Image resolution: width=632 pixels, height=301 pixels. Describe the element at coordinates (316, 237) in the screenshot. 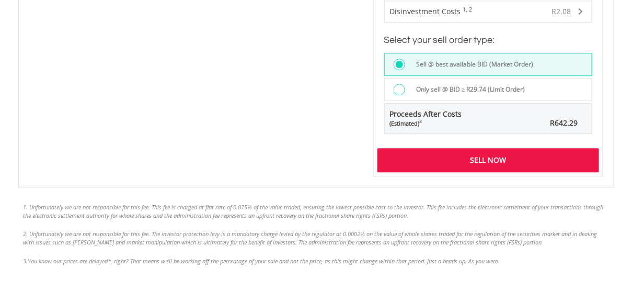

I see `li: 2. Unfortunately we are not responsible for this fee. The investor protection levy is a mandatory...` at that location.